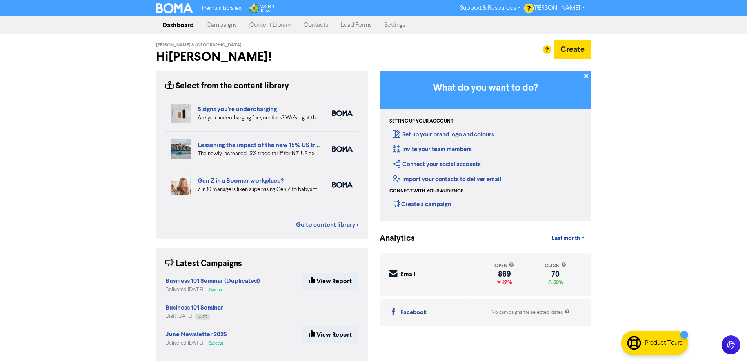 The height and width of the screenshot is (361, 747). I want to click on a: Lead Forms, so click(356, 25).